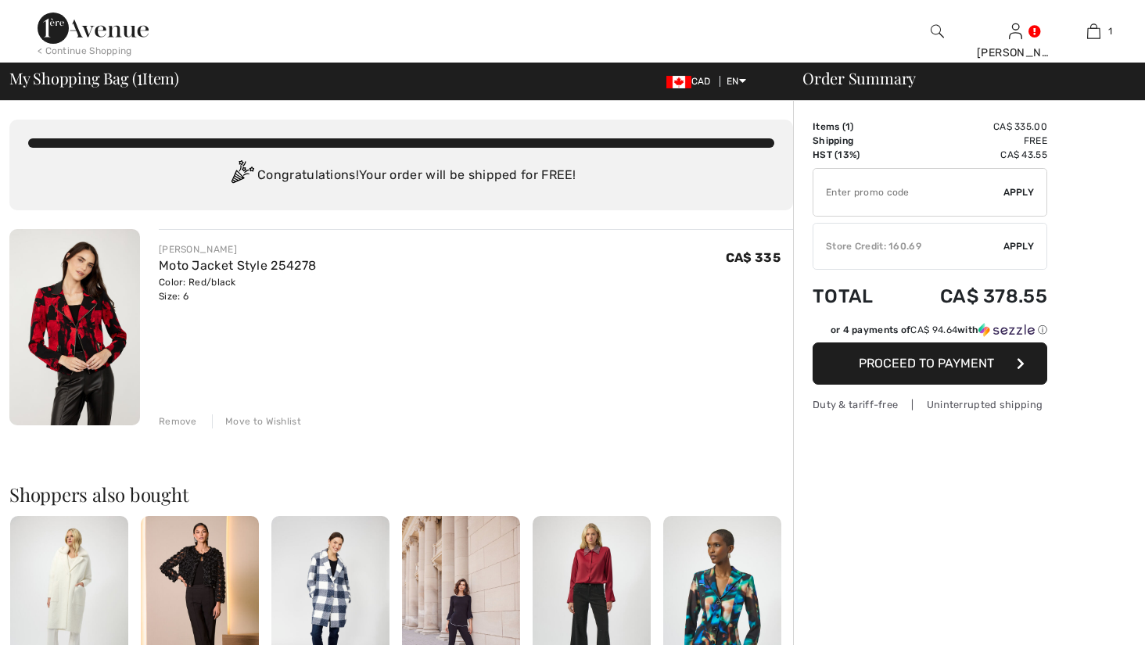 The image size is (1145, 645). Describe the element at coordinates (74, 327) in the screenshot. I see `img: Moto Jacket Style 254278` at that location.